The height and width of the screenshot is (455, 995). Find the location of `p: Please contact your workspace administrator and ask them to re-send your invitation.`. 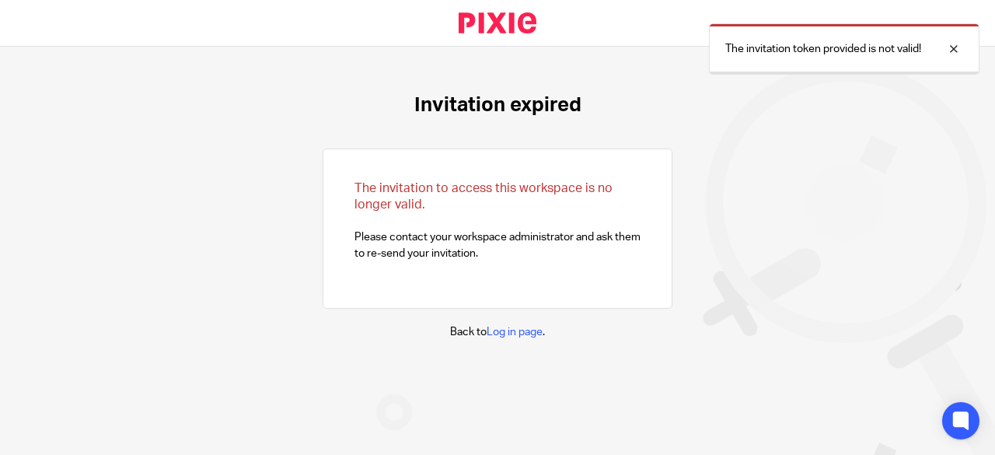

p: Please contact your workspace administrator and ask them to re-send your invitation. is located at coordinates (497, 221).